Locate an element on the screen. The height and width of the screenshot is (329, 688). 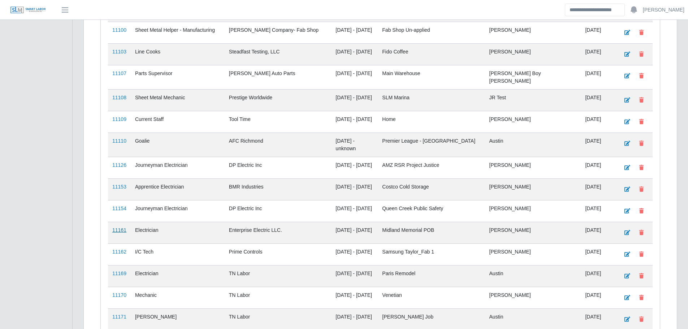
a: 11170 is located at coordinates (119, 295).